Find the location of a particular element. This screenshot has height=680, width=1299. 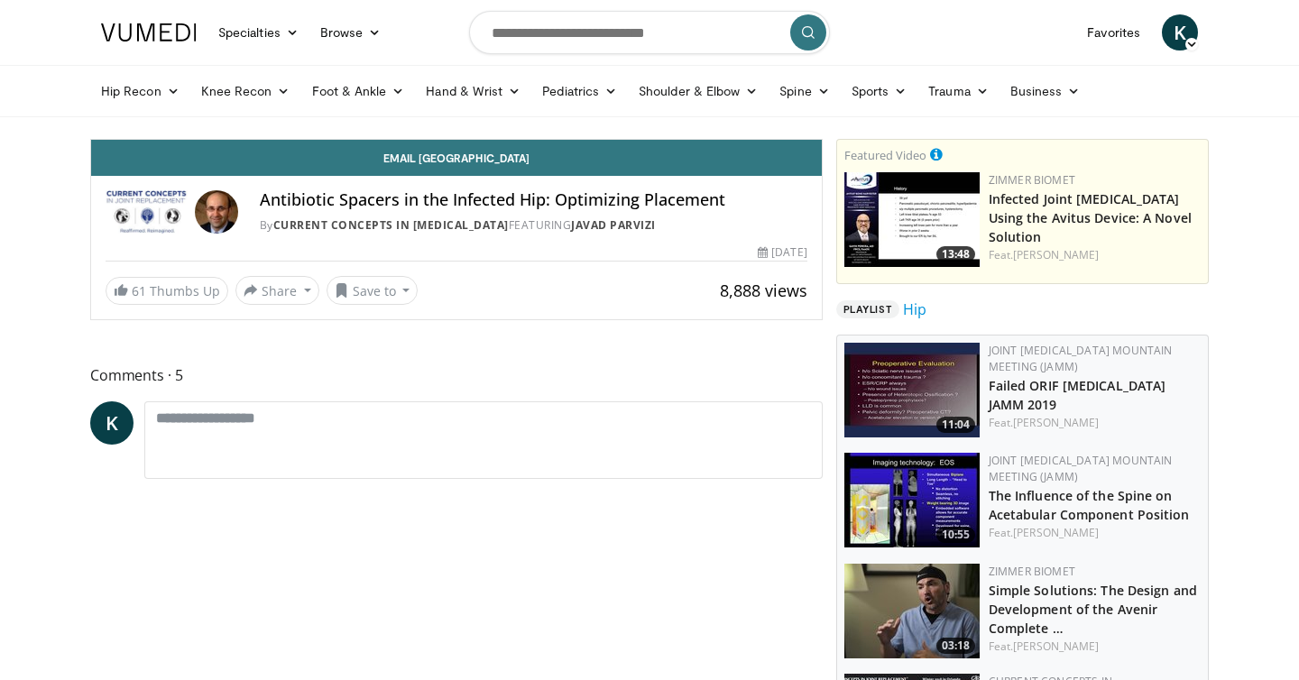

h4: Antibiotic Spacers in the Infected Hip: Optimizing Placement is located at coordinates (533, 200).